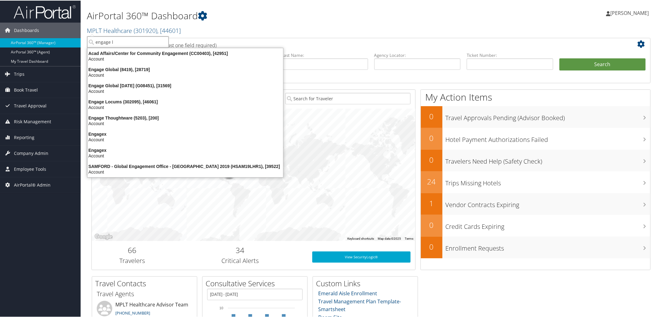  I want to click on span: Book Travel, so click(26, 89).